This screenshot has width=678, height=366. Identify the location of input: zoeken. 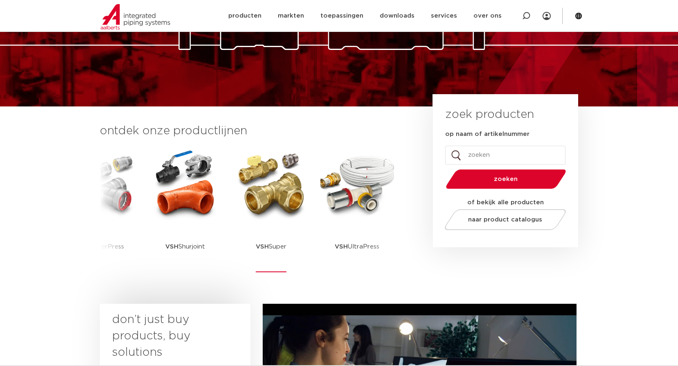
(505, 155).